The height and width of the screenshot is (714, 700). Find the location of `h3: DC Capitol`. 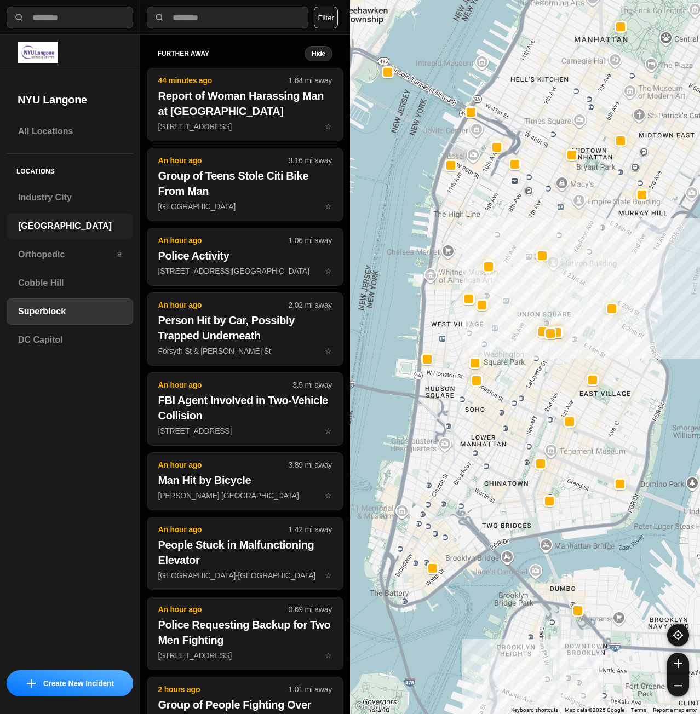

h3: DC Capitol is located at coordinates (70, 340).